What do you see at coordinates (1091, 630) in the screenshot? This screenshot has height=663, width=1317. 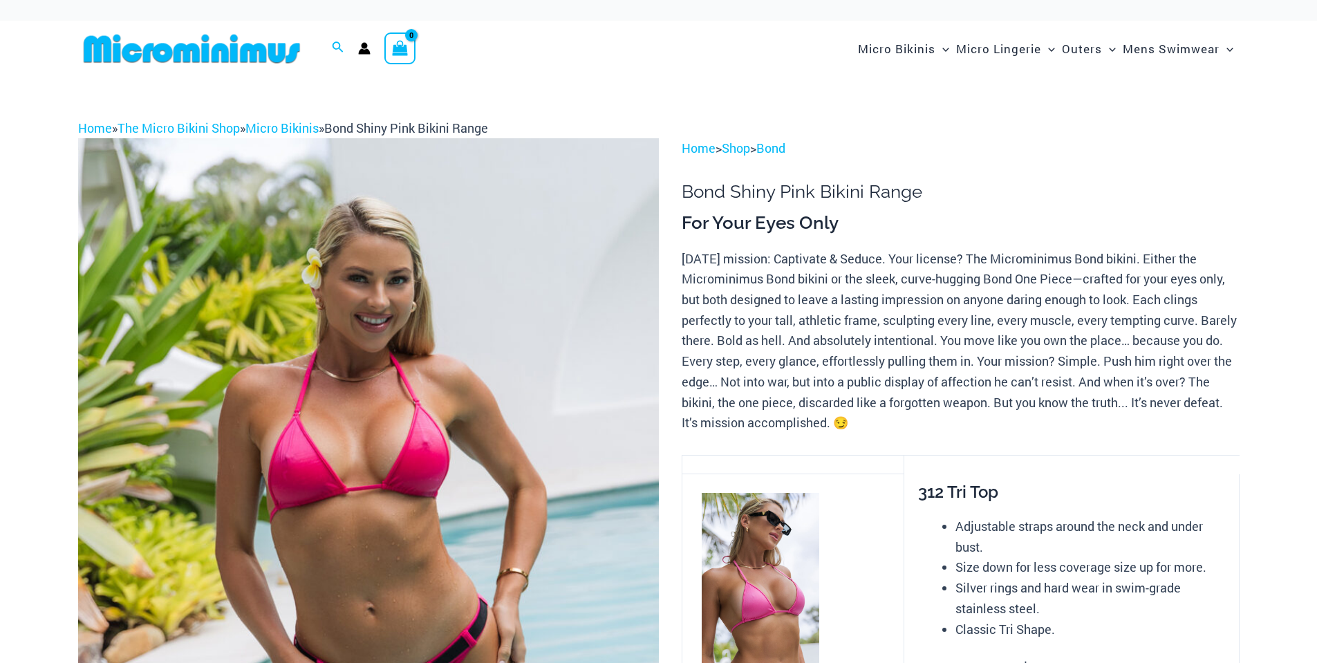 I see `li: Classic Tri Shape.` at bounding box center [1091, 630].